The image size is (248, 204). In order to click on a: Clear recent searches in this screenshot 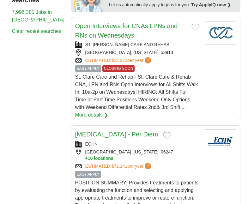, I will do `click(37, 31)`.